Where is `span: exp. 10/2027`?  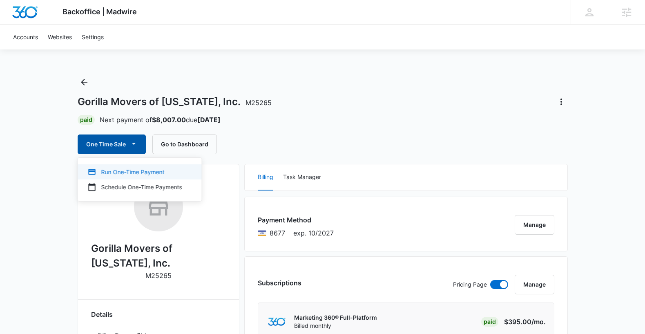 span: exp. 10/2027 is located at coordinates (313, 233).